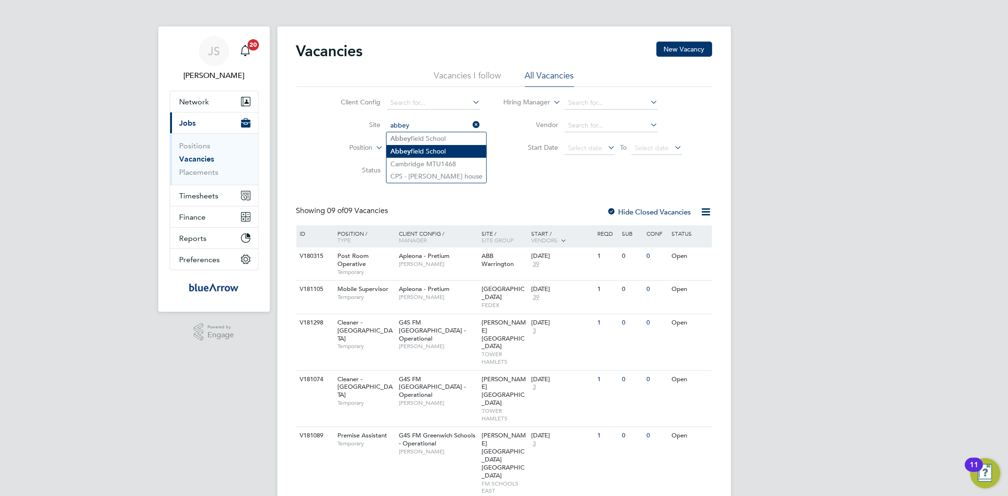  I want to click on span: Manager, so click(413, 240).